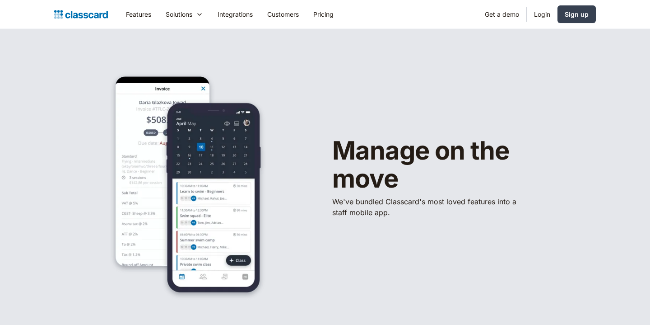  I want to click on a: home, so click(81, 14).